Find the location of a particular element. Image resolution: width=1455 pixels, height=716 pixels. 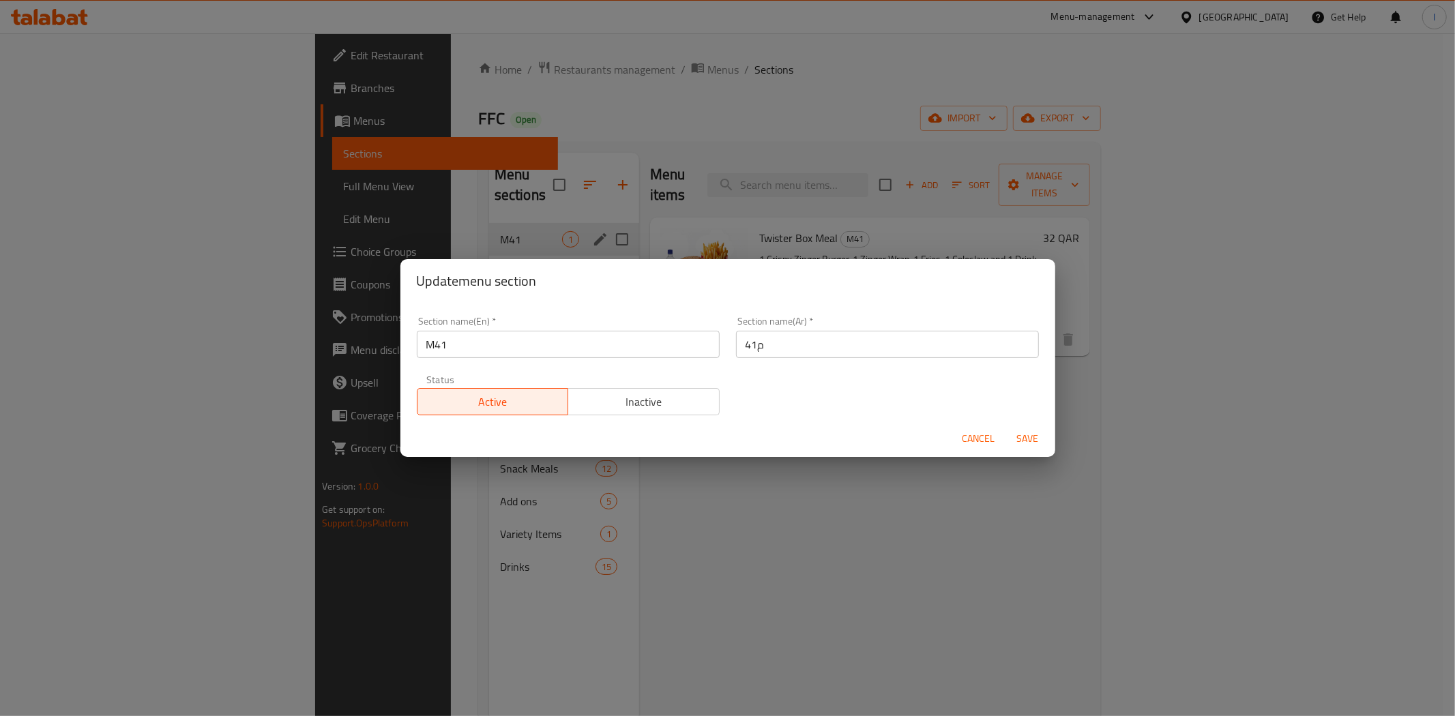

span: Cancel is located at coordinates (979, 439).